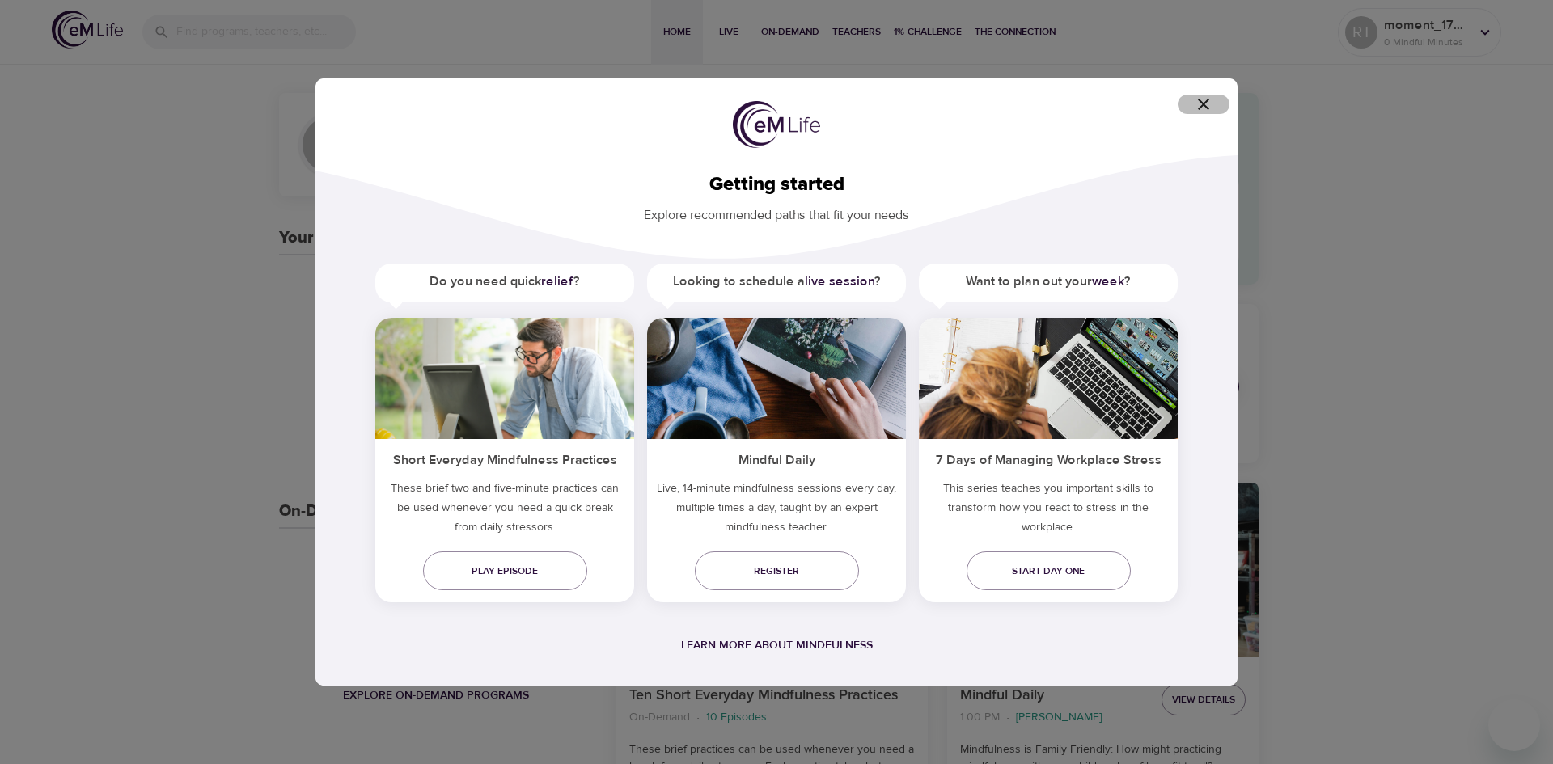 This screenshot has width=1553, height=764. What do you see at coordinates (777, 125) in the screenshot?
I see `img: logo` at bounding box center [777, 125].